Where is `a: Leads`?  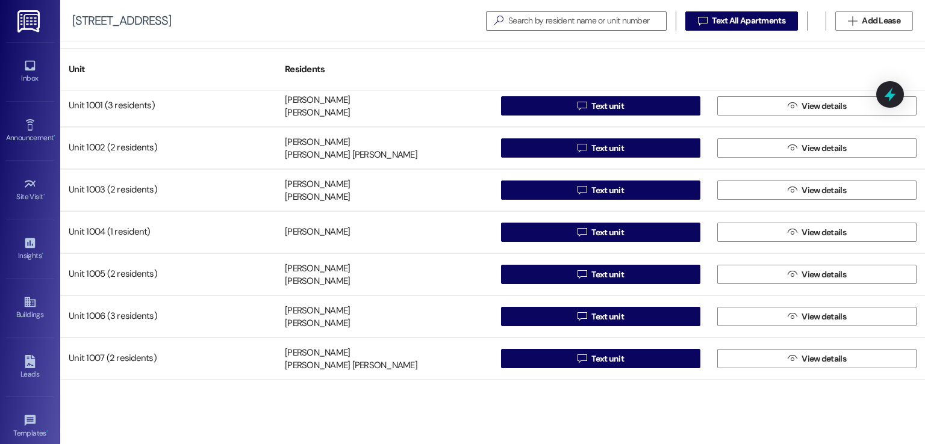 a: Leads is located at coordinates (30, 368).